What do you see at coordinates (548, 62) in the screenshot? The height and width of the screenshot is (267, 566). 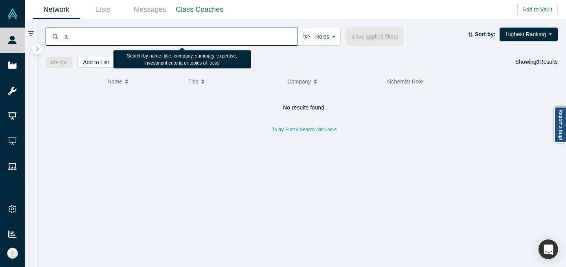 I see `span: Results` at bounding box center [548, 62].